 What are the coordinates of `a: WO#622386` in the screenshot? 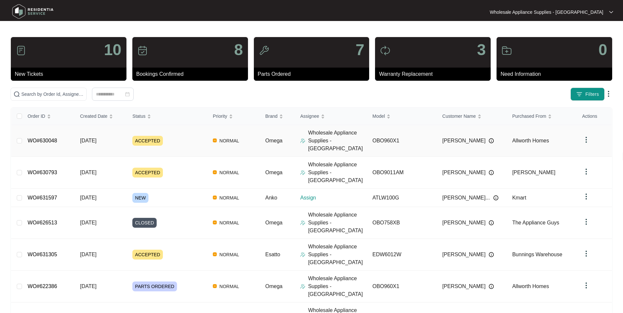 It's located at (42, 286).